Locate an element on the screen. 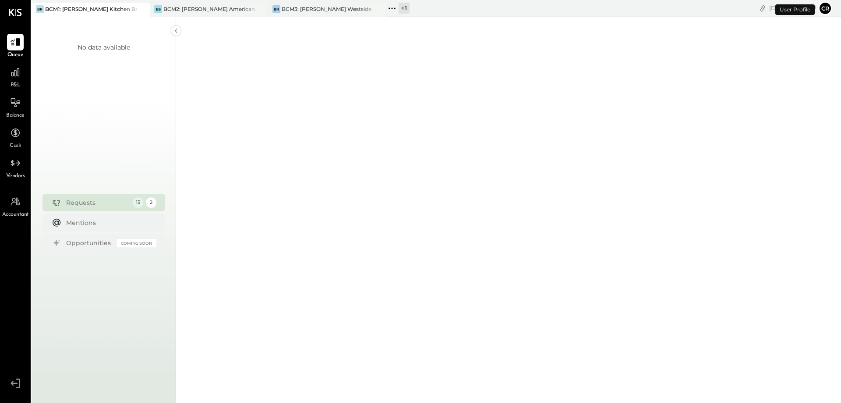 The width and height of the screenshot is (841, 403). span: P&L is located at coordinates (15, 85).